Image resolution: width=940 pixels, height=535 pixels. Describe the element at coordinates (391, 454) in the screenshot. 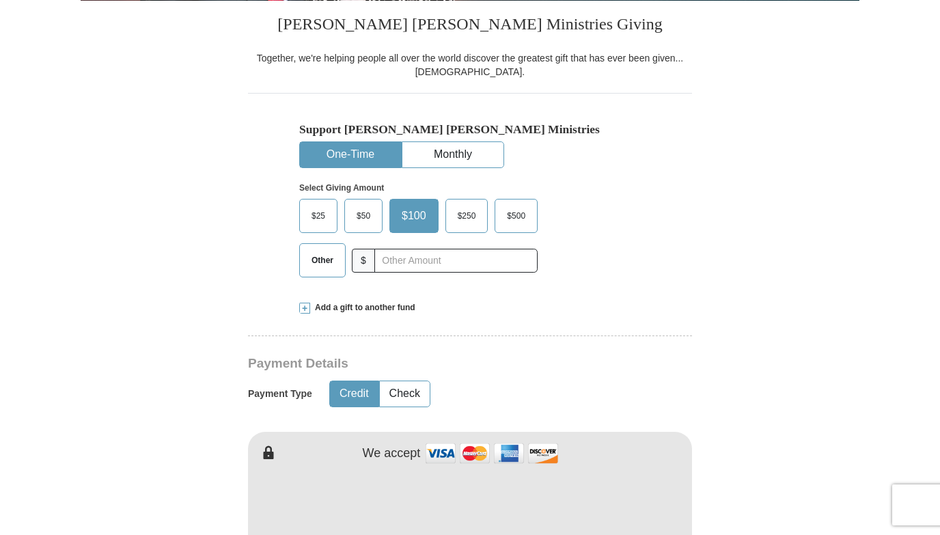

I see `h4: We accept` at that location.